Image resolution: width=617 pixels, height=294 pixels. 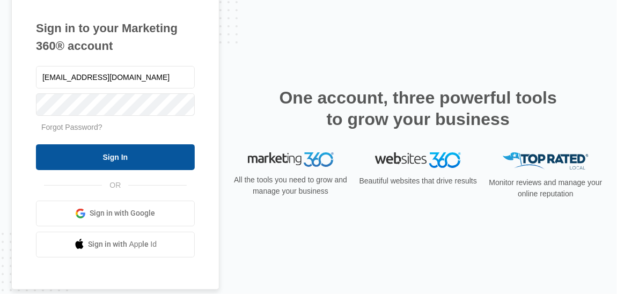 I want to click on a: Forgot Password?, so click(x=72, y=127).